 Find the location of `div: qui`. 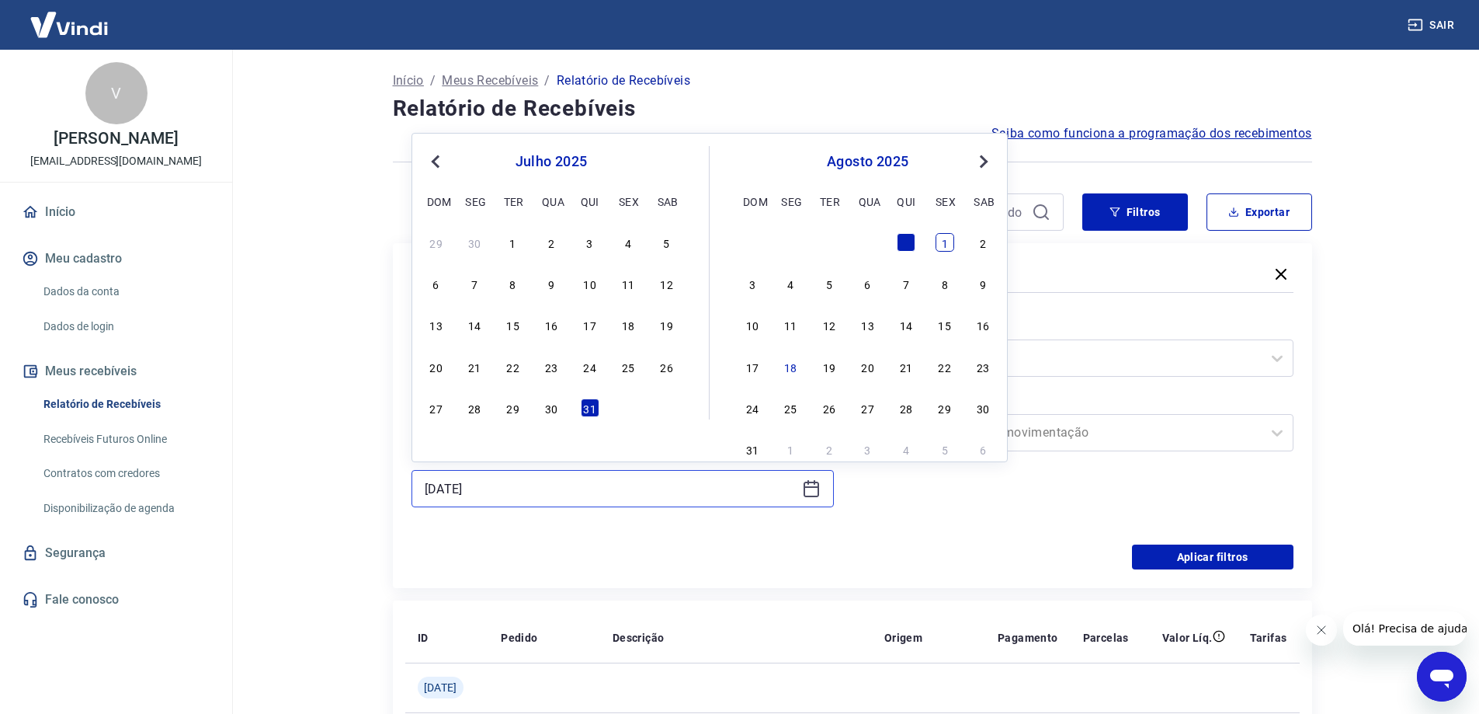

div: qui is located at coordinates (590, 201).